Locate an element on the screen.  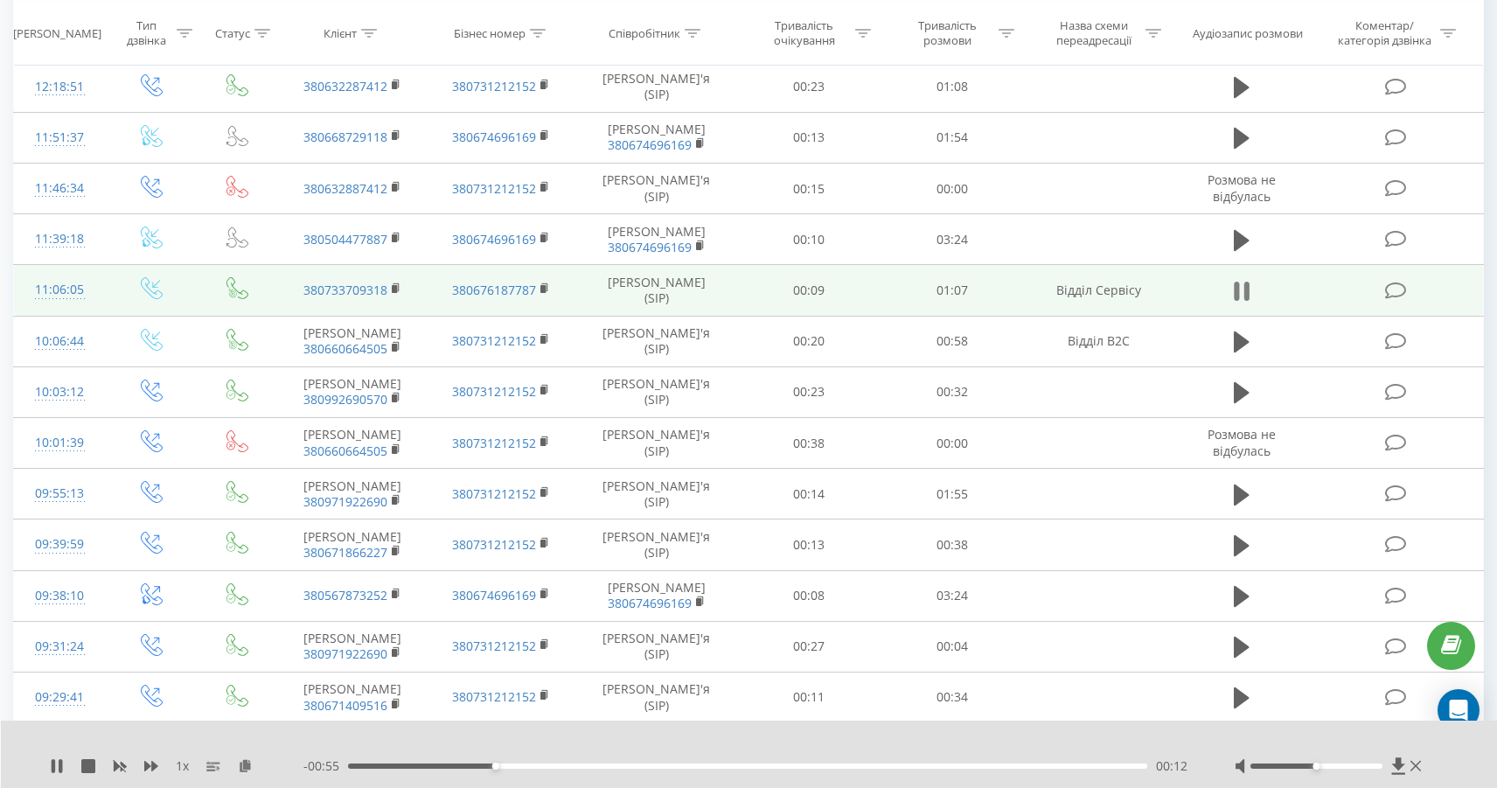
div: 10:03:12 is located at coordinates (59, 392).